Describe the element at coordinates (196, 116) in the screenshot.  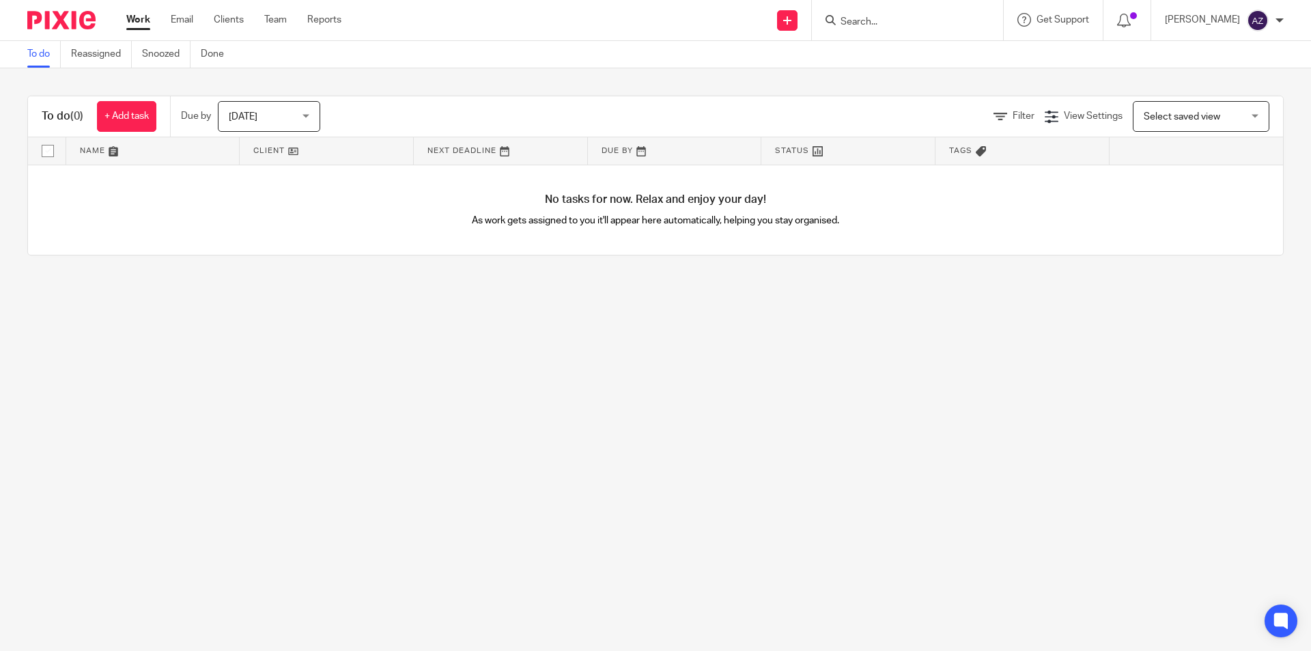
I see `p: Due by` at that location.